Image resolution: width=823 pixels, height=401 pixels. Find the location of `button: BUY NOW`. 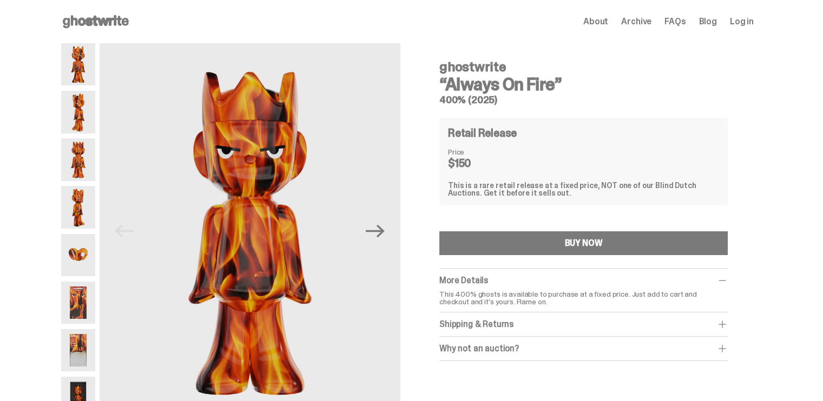

button: BUY NOW is located at coordinates (583, 243).